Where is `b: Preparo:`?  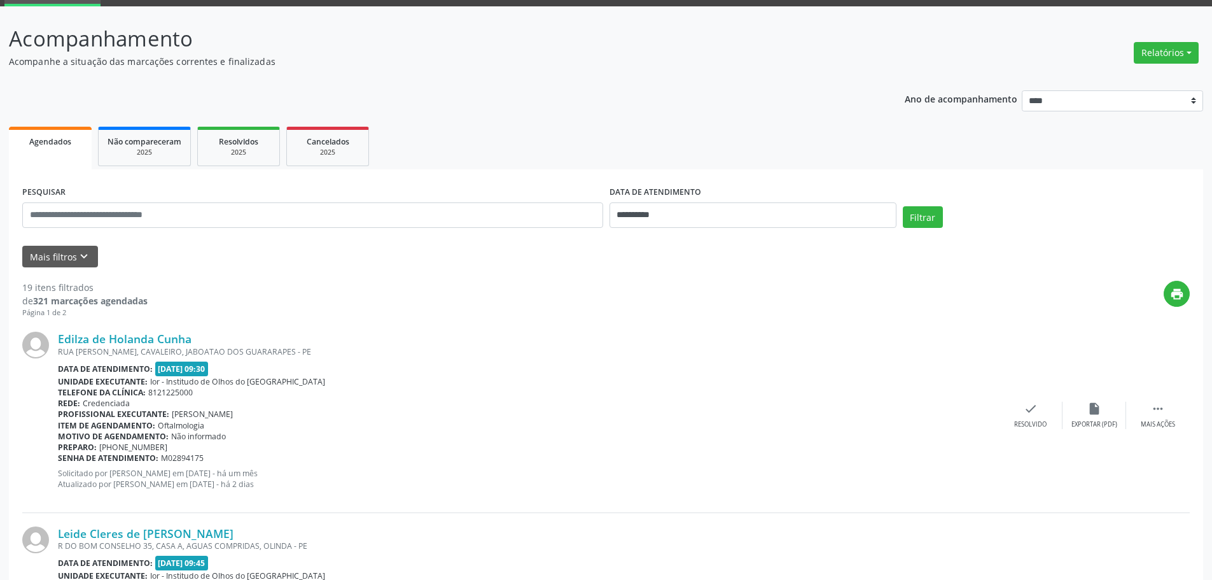
b: Preparo: is located at coordinates (77, 447).